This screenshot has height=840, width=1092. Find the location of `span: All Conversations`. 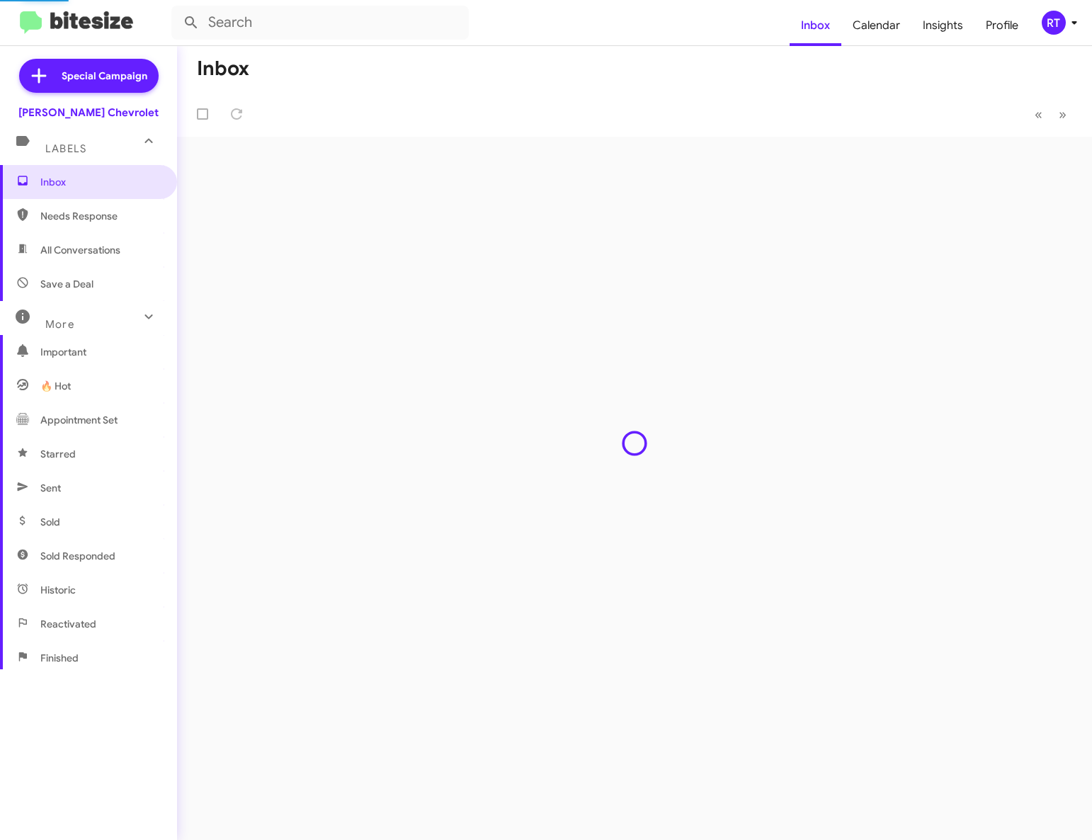

span: All Conversations is located at coordinates (80, 250).